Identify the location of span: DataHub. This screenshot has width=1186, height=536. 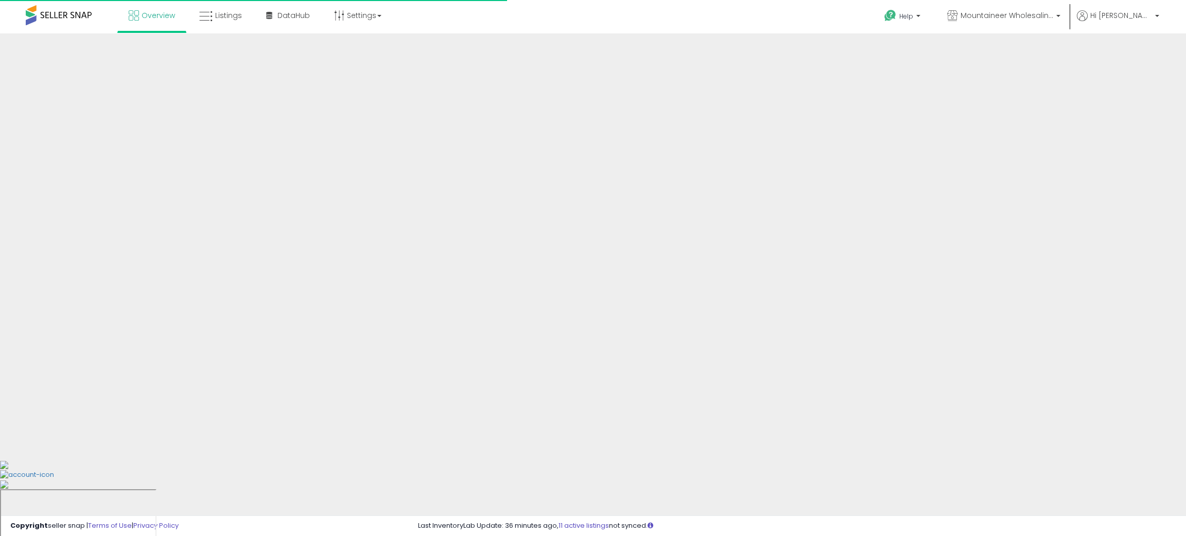
(293, 15).